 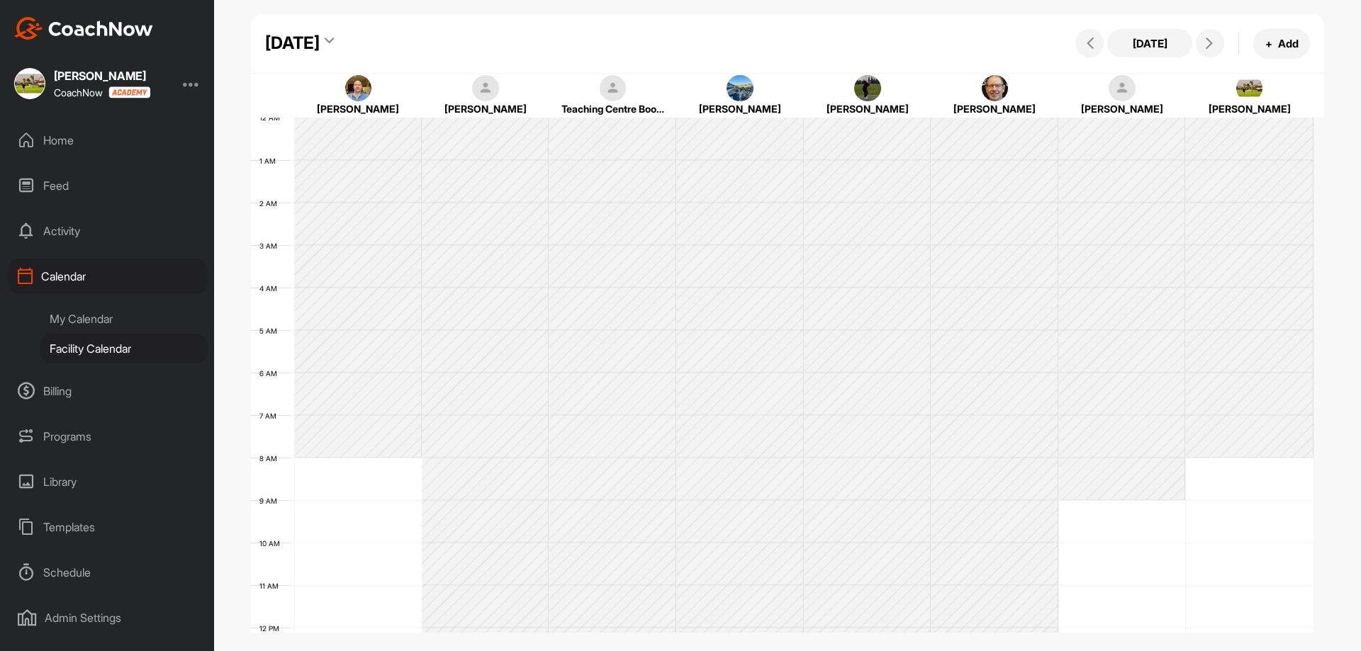 What do you see at coordinates (108, 573) in the screenshot?
I see `div: Schedule` at bounding box center [108, 573].